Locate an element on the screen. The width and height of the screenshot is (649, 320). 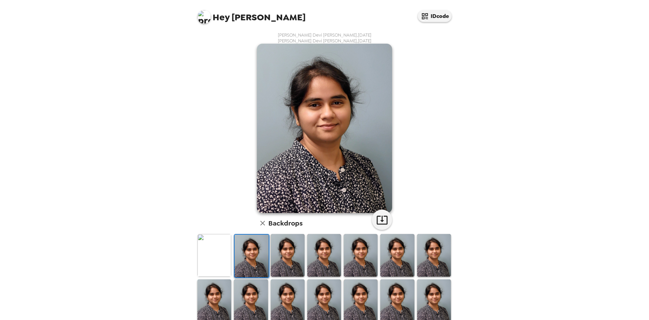
span: Hey is located at coordinates (221, 17).